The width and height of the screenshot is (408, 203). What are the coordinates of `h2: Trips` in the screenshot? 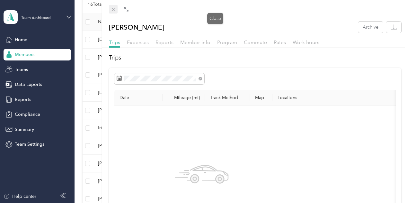 It's located at (255, 58).